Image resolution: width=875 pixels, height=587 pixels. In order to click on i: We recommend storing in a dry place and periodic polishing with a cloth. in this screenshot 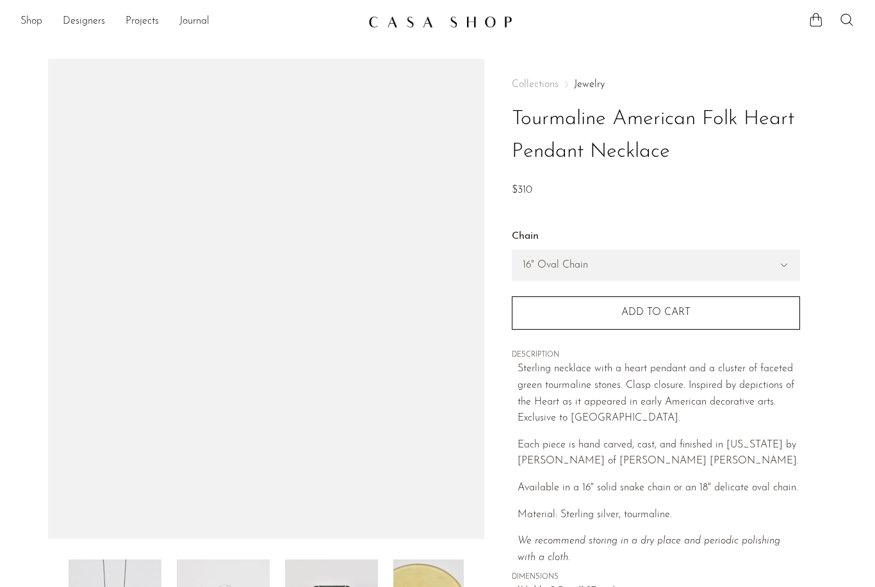, I will do `click(649, 549)`.